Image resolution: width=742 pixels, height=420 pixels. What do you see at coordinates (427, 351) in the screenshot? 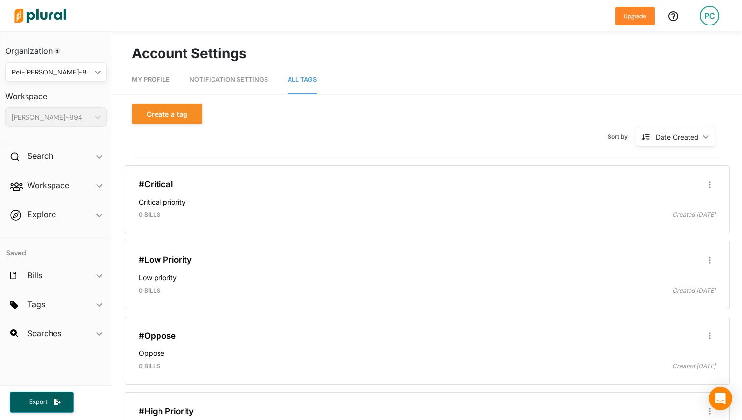
I see `h4: Oppose` at bounding box center [427, 351].